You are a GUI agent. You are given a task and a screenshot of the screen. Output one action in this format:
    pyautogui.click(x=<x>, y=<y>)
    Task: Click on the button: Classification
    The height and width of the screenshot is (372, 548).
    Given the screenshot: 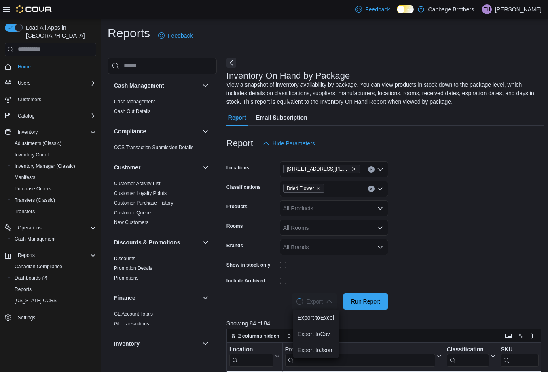 What is the action you would take?
    pyautogui.click(x=472, y=355)
    